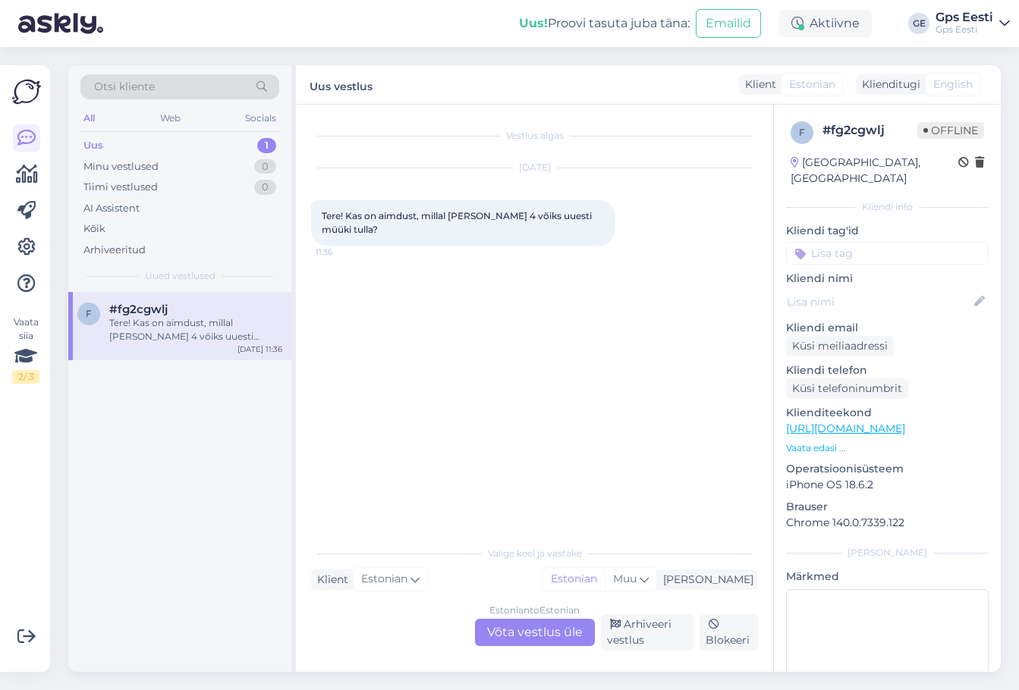 The image size is (1019, 690). Describe the element at coordinates (260, 118) in the screenshot. I see `div: Socials` at that location.